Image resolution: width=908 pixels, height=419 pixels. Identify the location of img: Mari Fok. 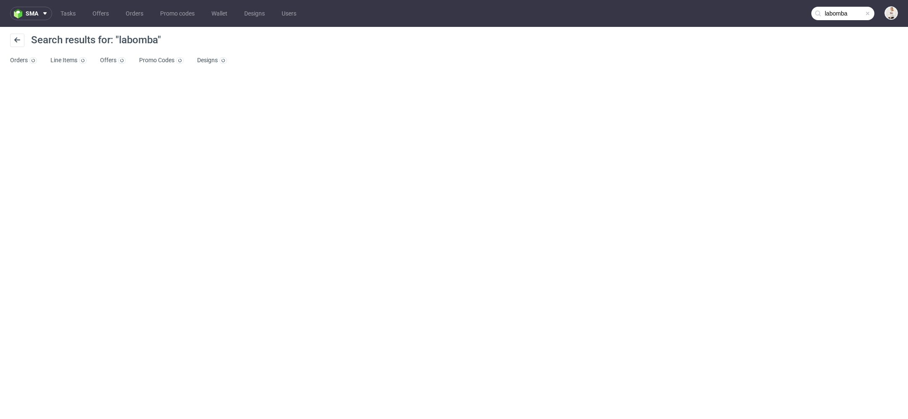
(891, 13).